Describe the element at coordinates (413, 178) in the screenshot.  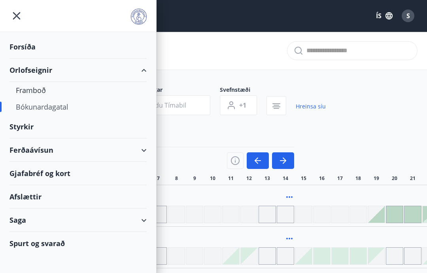
I see `span: 21` at that location.